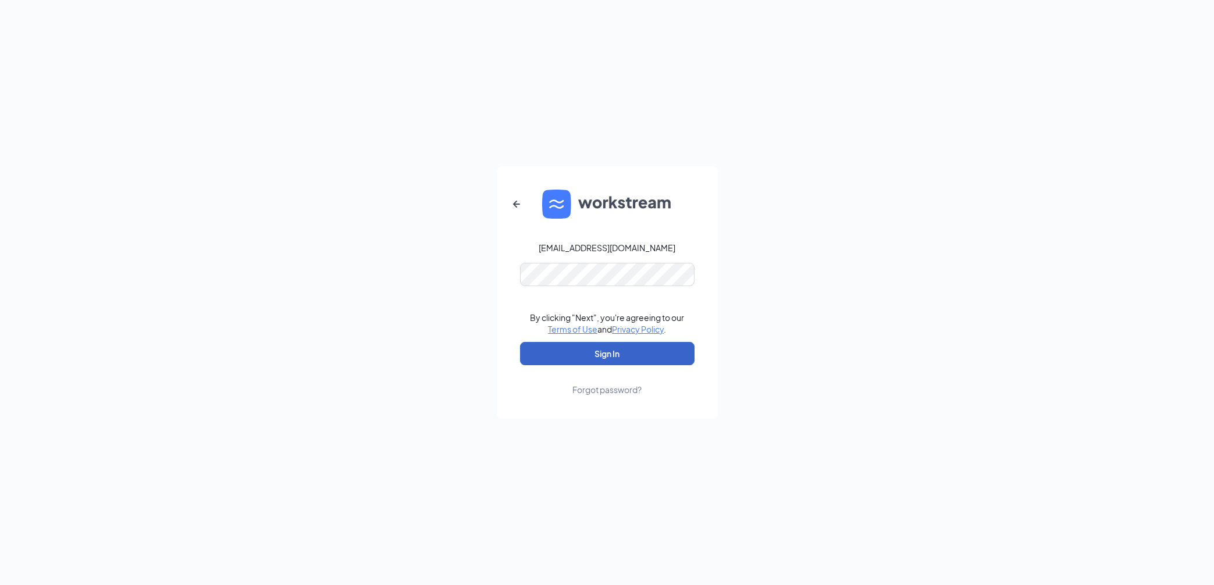  I want to click on div: Forgot password?, so click(607, 390).